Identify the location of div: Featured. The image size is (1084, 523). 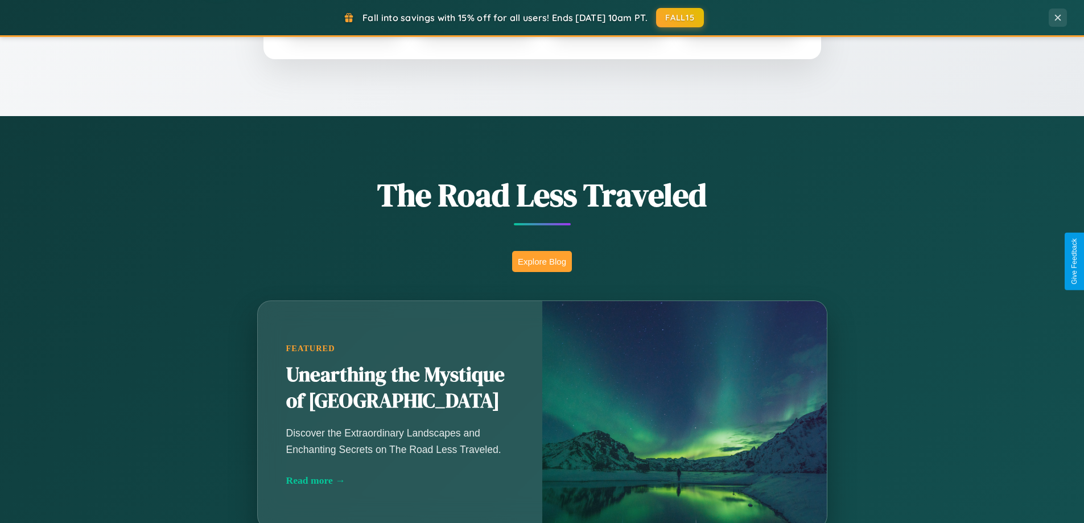
(400, 348).